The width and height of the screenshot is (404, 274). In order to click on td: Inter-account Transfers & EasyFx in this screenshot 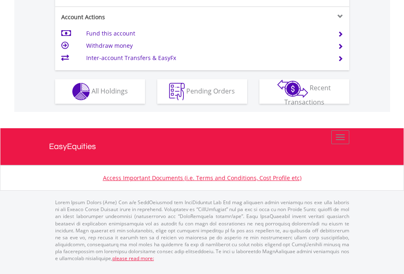, I will do `click(207, 58)`.